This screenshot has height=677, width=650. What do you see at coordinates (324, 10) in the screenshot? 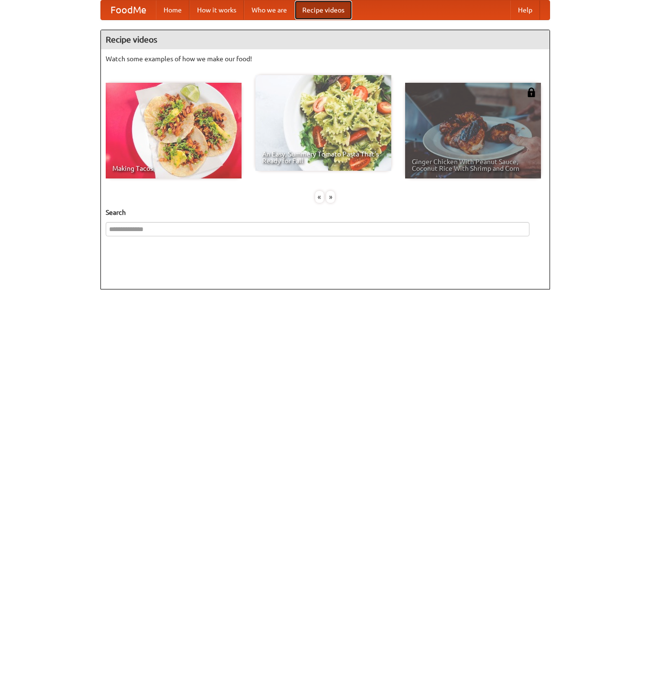
I see `a: Recipe videos` at bounding box center [324, 10].